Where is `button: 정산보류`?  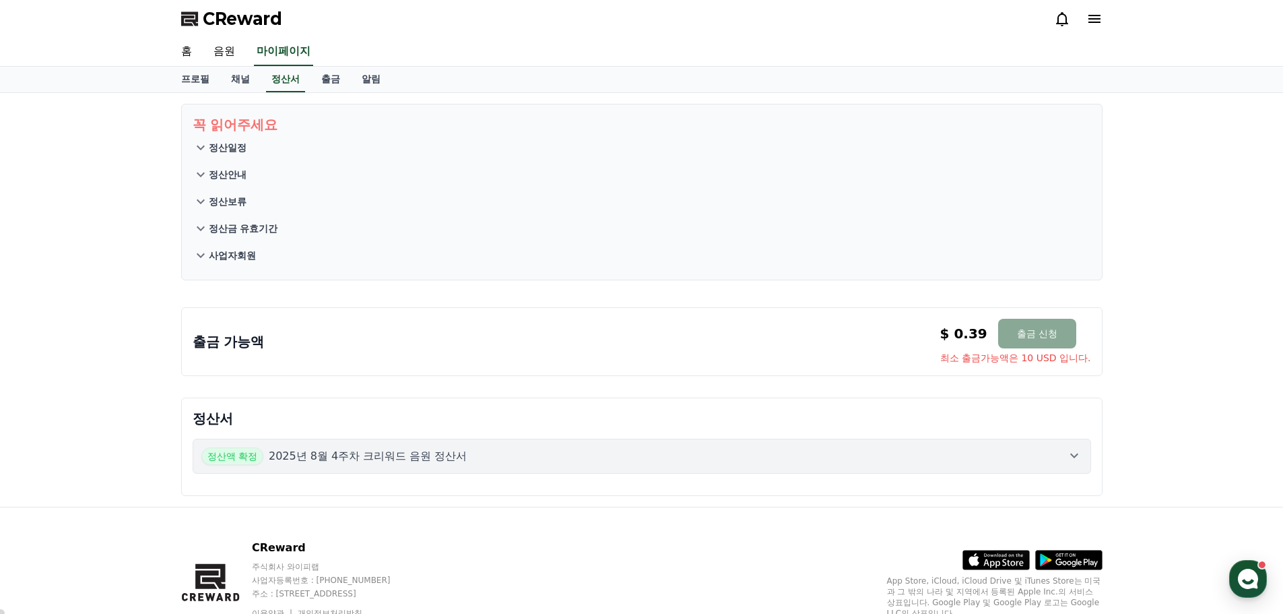 button: 정산보류 is located at coordinates (642, 201).